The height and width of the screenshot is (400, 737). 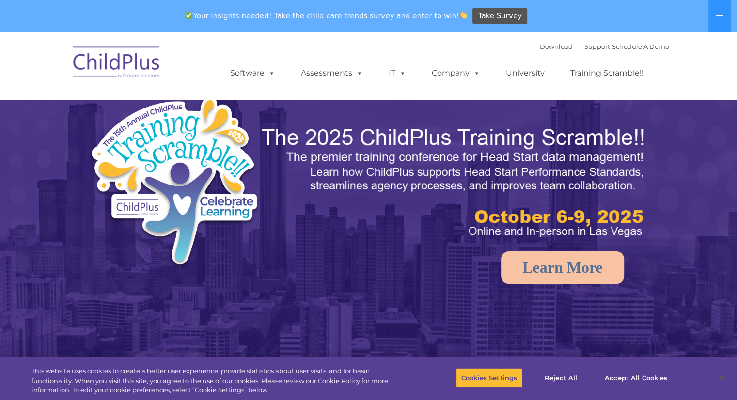 What do you see at coordinates (563, 268) in the screenshot?
I see `a: Learn More` at bounding box center [563, 268].